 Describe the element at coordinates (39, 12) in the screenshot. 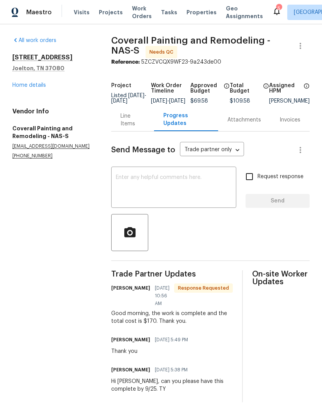

I see `span: Maestro` at that location.